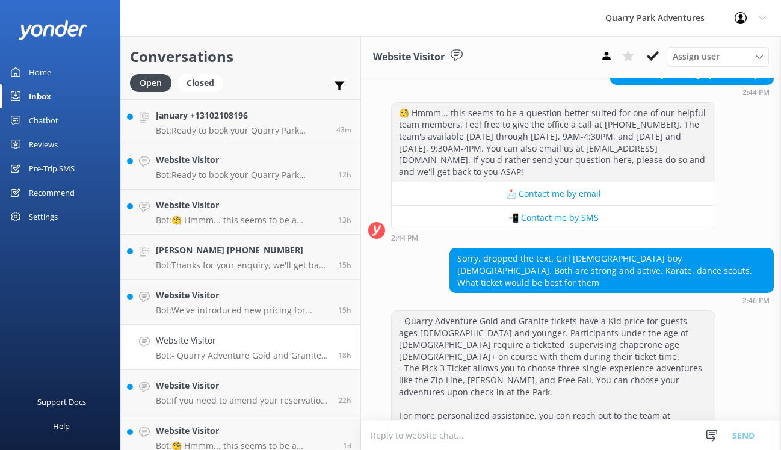 The image size is (781, 450). Describe the element at coordinates (61, 426) in the screenshot. I see `div: Help` at that location.